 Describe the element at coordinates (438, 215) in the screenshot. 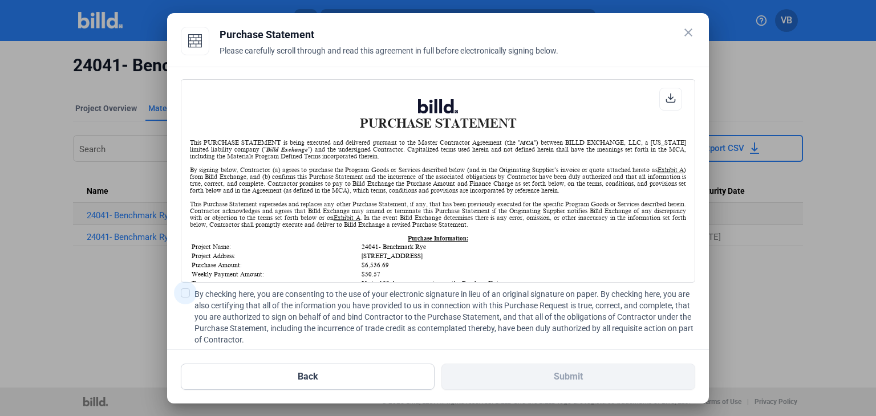

I see `div: This Purchase Statement supersedes and replaces any other Purchase Statement, if any, that has be...` at that location.